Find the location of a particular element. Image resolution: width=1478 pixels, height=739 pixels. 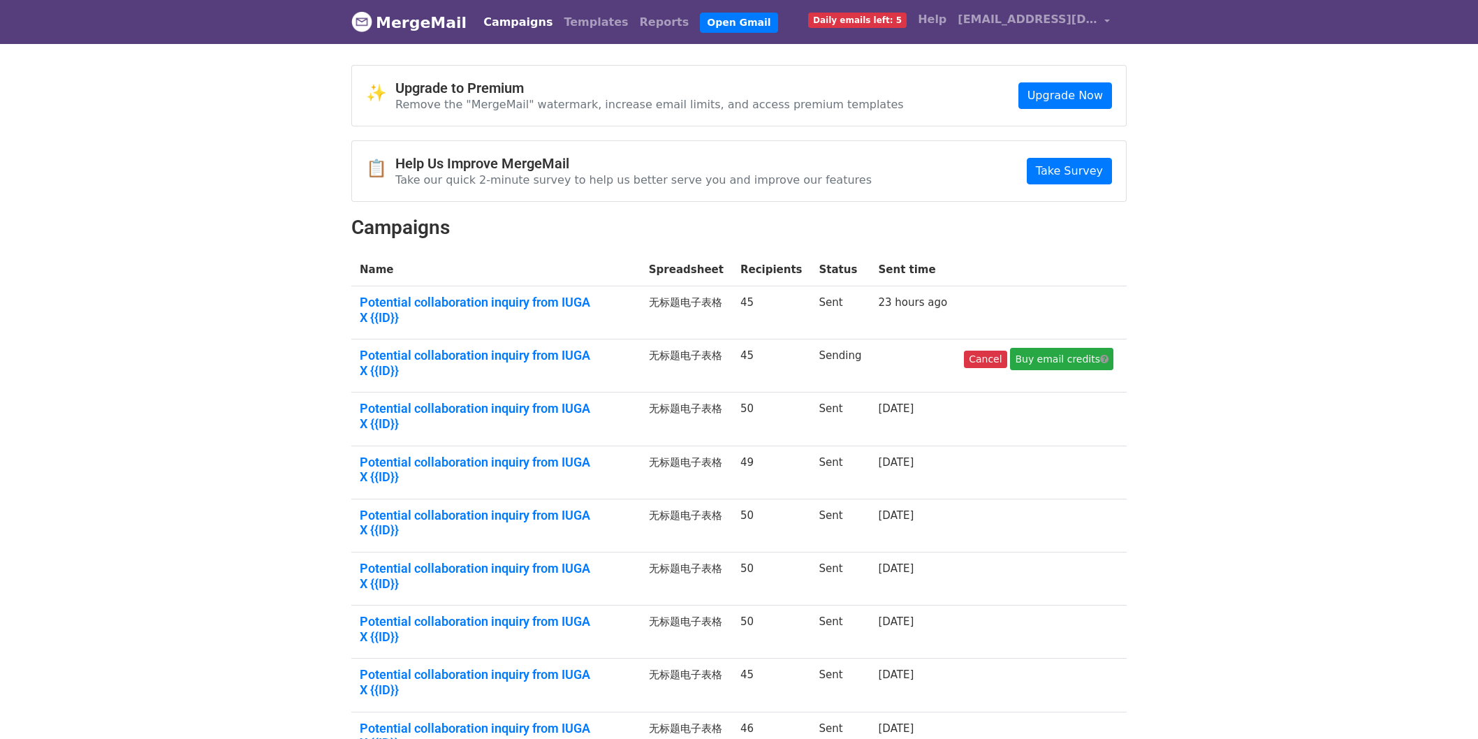

h4: Help Us Improve MergeMail is located at coordinates (634, 163).